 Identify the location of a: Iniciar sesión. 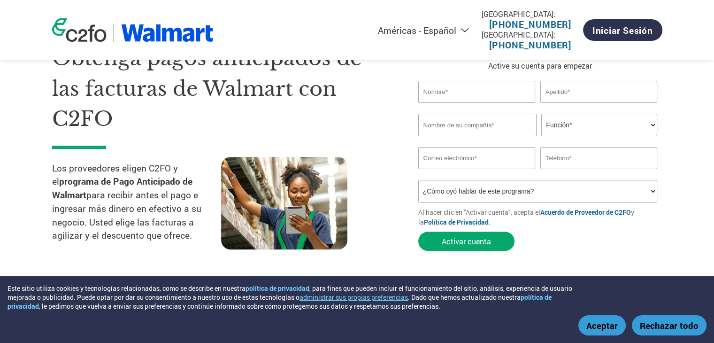
(623, 30).